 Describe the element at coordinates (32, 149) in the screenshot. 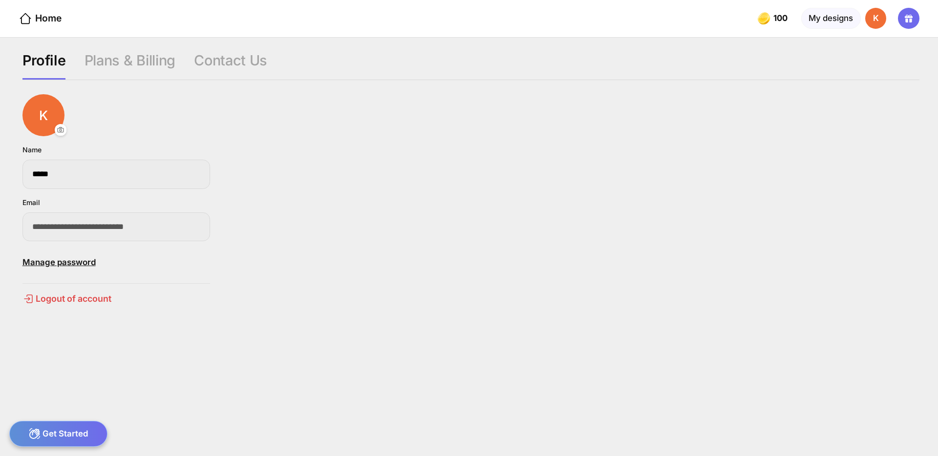

I see `div: Name` at that location.